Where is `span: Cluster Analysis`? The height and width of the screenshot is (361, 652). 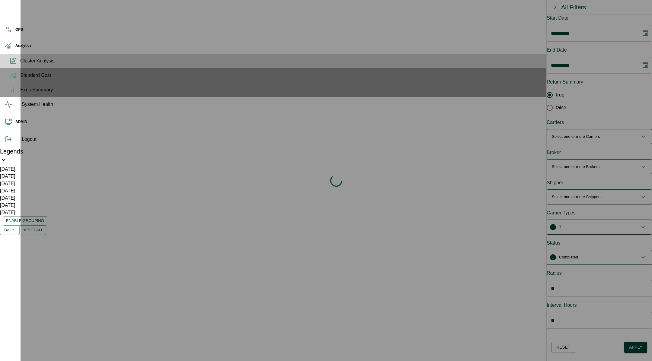 span: Cluster Analysis is located at coordinates (333, 61).